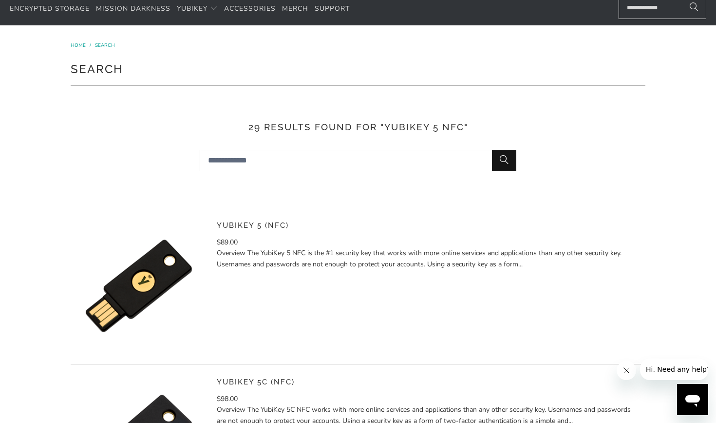 The height and width of the screenshot is (423, 716). Describe the element at coordinates (332, 8) in the screenshot. I see `span: Support` at that location.